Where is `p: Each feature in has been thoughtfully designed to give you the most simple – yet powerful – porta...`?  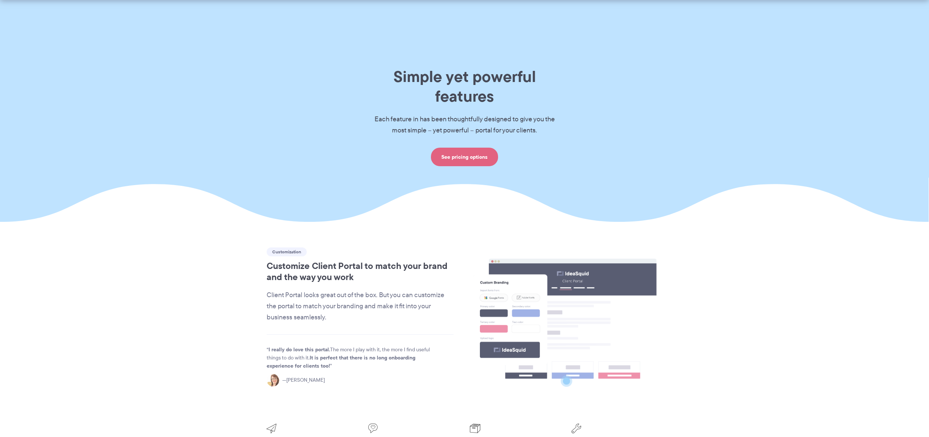 p: Each feature in has been thoughtfully designed to give you the most simple – yet powerful – porta... is located at coordinates (465, 125).